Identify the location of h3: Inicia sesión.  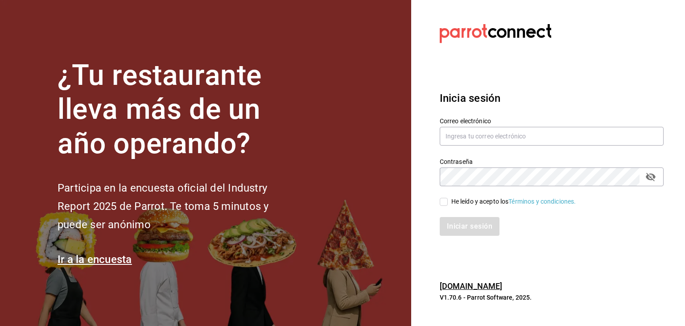
(552, 98).